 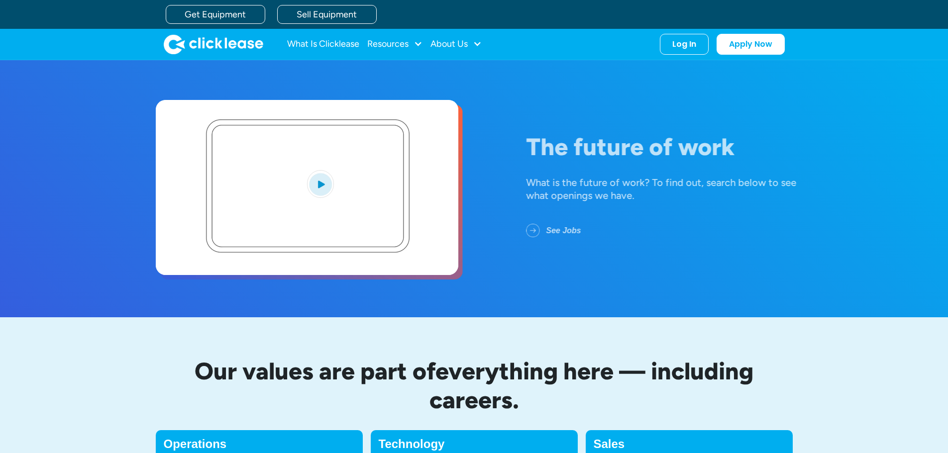 I want to click on img: Blue play button logo on a light blue circular background, so click(x=320, y=184).